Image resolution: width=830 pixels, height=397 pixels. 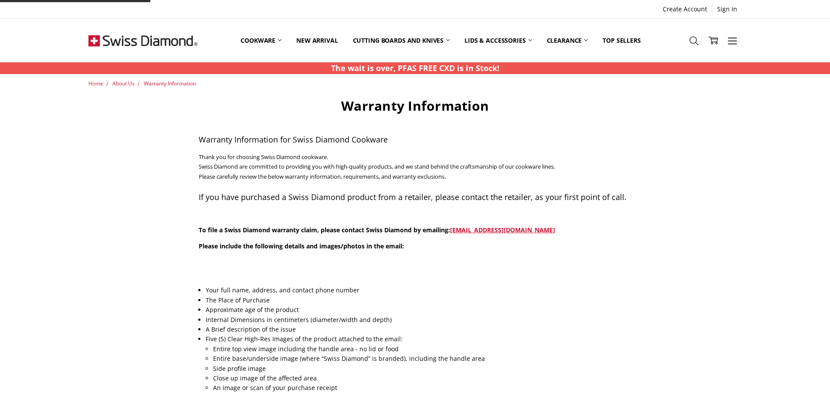 What do you see at coordinates (422, 388) in the screenshot?
I see `li: An image or scan of your purchase receipt` at bounding box center [422, 388].